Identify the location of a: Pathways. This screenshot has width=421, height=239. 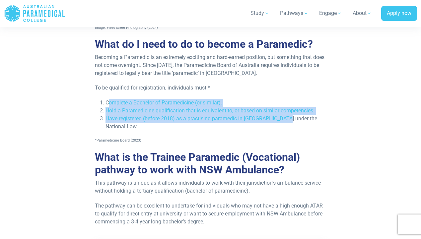
(295, 13).